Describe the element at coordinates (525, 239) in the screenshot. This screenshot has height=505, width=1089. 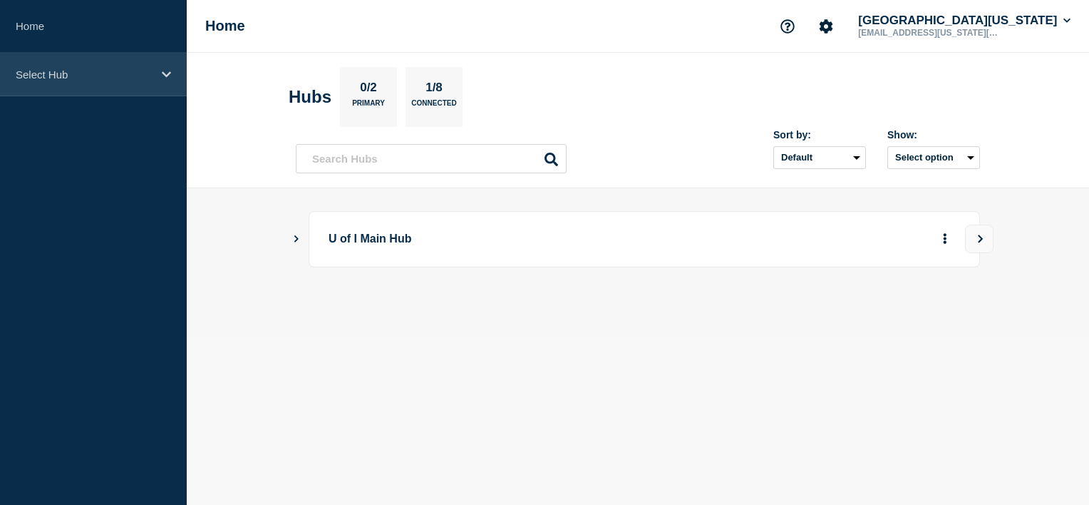
I see `p: U of I Main Hub` at that location.